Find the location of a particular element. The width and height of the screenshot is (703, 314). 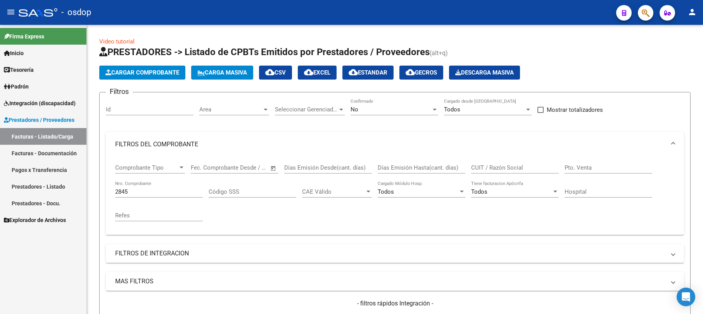

mat-expansion-panel-header: MAS FILTROS is located at coordinates (395, 281).